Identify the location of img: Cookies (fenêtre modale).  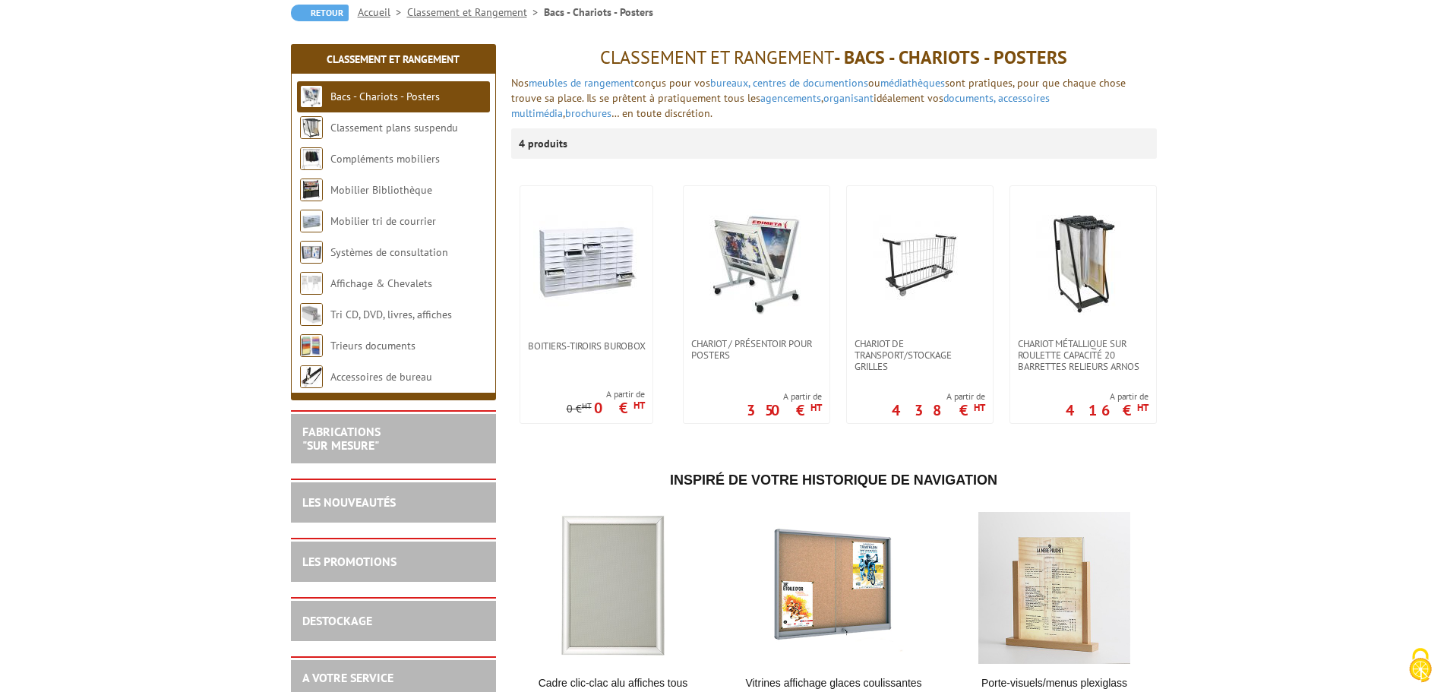
(1420, 665).